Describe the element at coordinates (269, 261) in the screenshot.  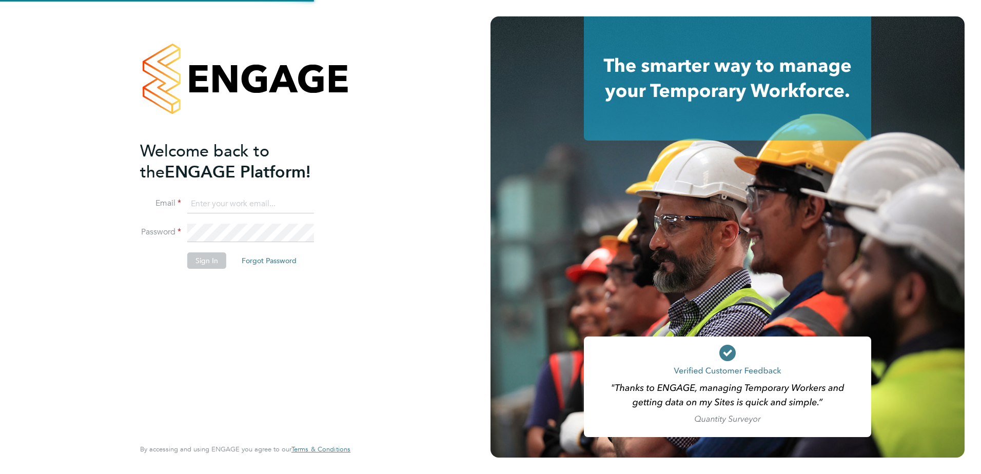
I see `button: Forgot Password` at that location.